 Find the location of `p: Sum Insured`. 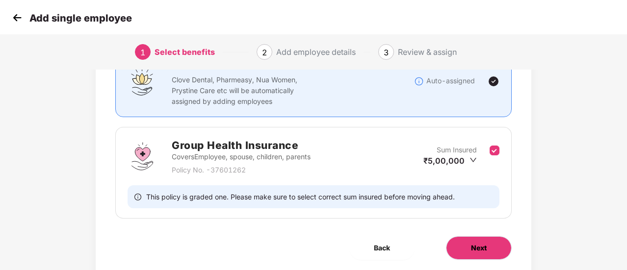

p: Sum Insured is located at coordinates (457, 150).